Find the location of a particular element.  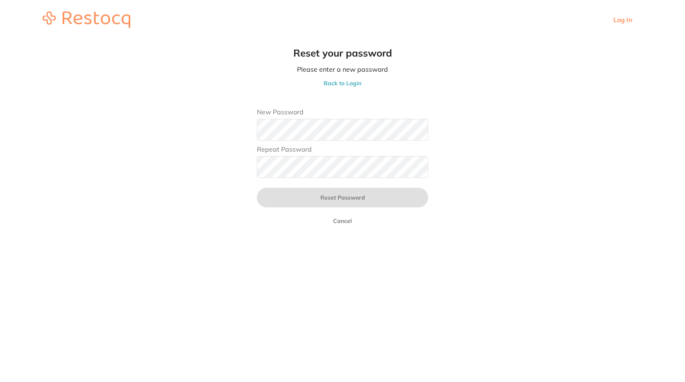

h2: Reset your password is located at coordinates (343, 53).